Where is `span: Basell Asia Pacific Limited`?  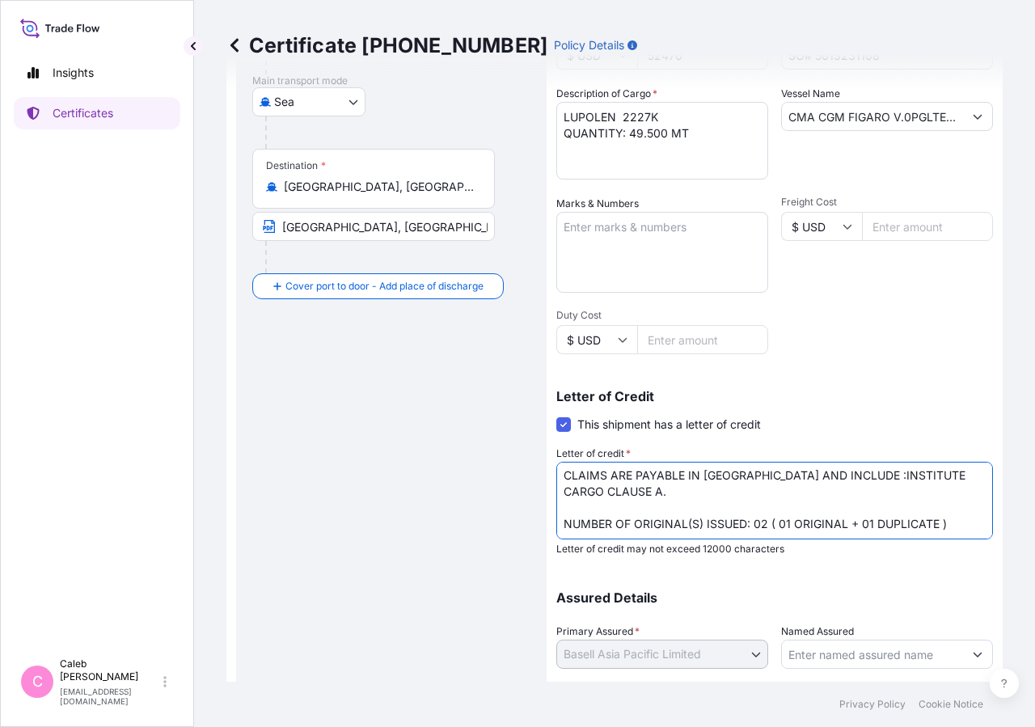 span: Basell Asia Pacific Limited is located at coordinates (632, 654).